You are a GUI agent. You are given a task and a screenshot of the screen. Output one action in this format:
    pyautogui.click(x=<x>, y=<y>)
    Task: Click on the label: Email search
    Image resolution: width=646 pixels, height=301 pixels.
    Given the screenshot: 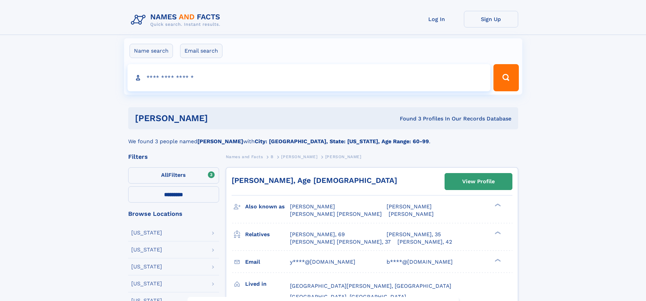 What is the action you would take?
    pyautogui.click(x=201, y=51)
    